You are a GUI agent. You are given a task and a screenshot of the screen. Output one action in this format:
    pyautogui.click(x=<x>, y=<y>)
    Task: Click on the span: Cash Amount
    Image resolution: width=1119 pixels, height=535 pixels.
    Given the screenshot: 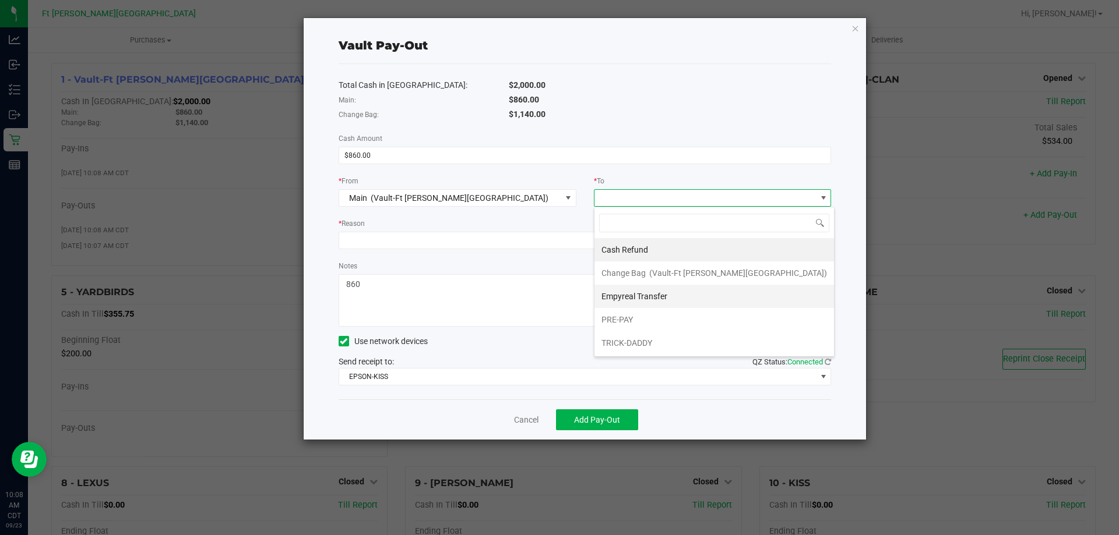 What is the action you would take?
    pyautogui.click(x=360, y=139)
    